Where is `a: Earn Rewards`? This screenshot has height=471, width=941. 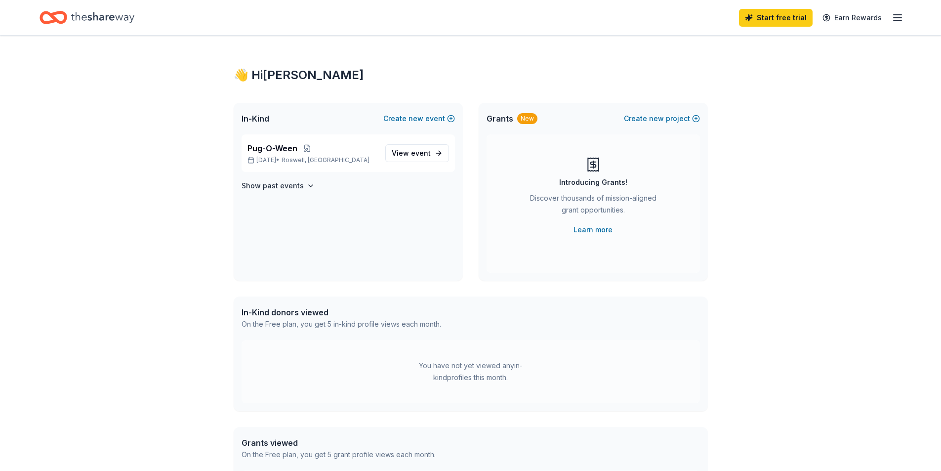
a: Earn Rewards is located at coordinates (852, 18).